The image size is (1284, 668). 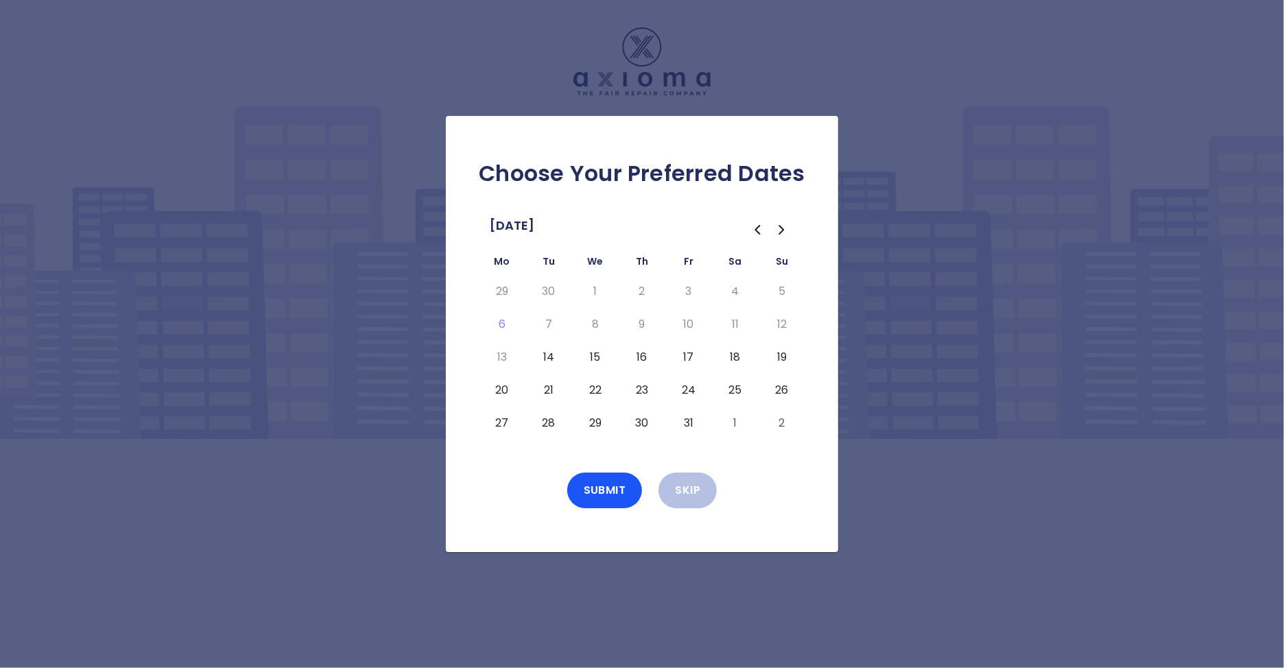 What do you see at coordinates (549, 357) in the screenshot?
I see `button: Tuesday, October 14th, 2025` at bounding box center [549, 357].